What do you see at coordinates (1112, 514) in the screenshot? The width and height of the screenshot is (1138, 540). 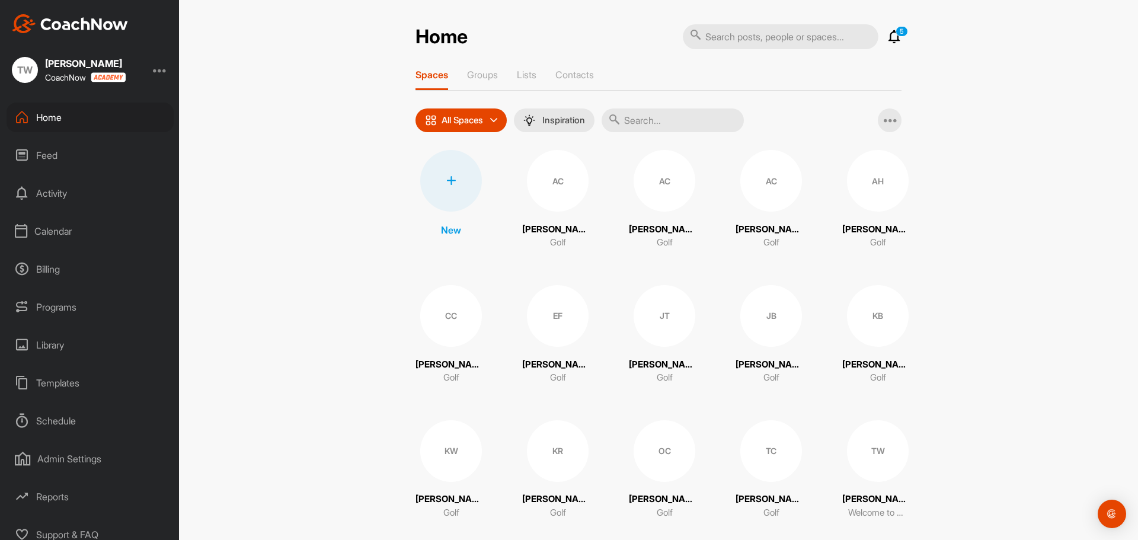 I see `div: Open Intercom Messenger` at bounding box center [1112, 514].